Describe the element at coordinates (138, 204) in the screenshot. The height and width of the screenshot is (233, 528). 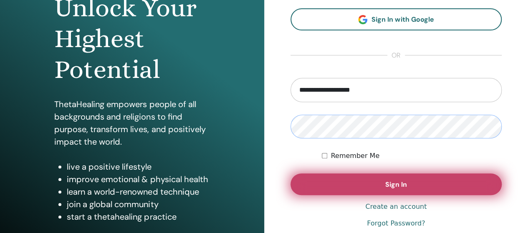
I see `li: join a global community` at that location.